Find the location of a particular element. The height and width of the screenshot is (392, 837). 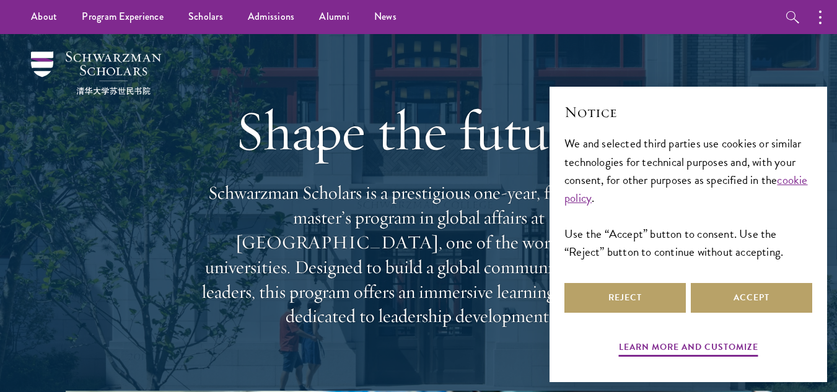

div: We and selected third parties use cookies or similar technologies for technical purposes and, wit... is located at coordinates (688, 197).